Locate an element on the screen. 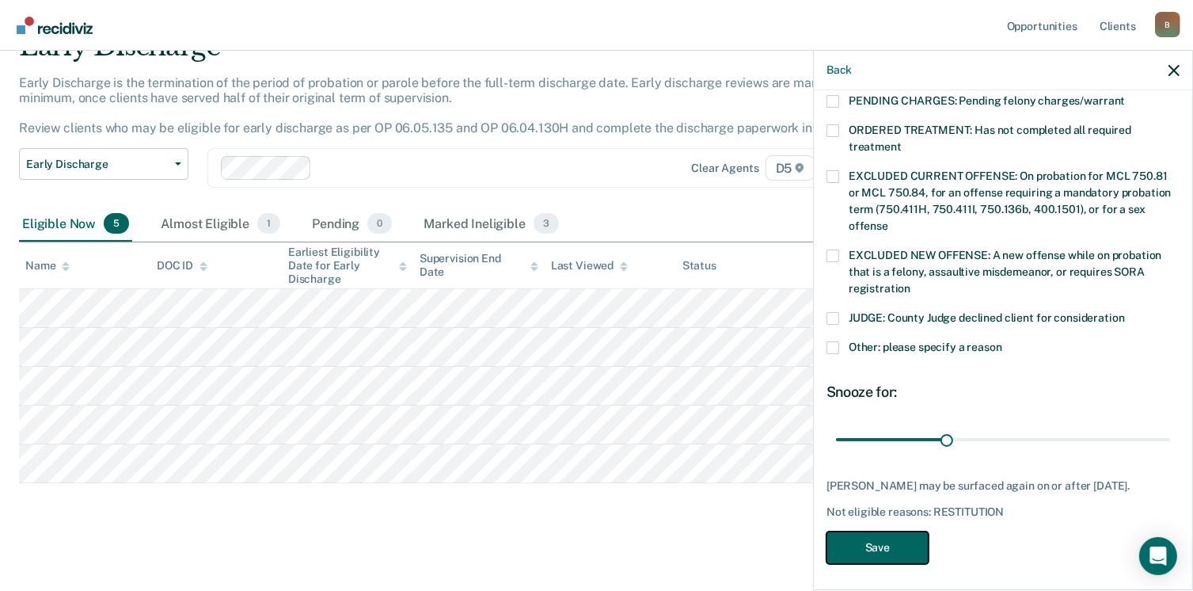  span: EXCLUDED NEW OFFENSE: A new offense while on probation that is a felony, assaultive misdemeanor, ... is located at coordinates (1005, 272).